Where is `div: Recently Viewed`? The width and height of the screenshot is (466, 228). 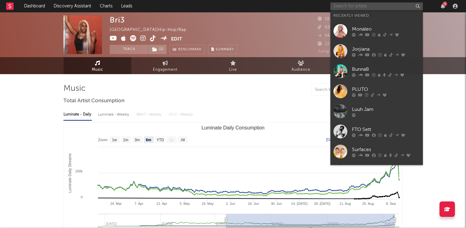
div: Recently Viewed is located at coordinates (377, 16).